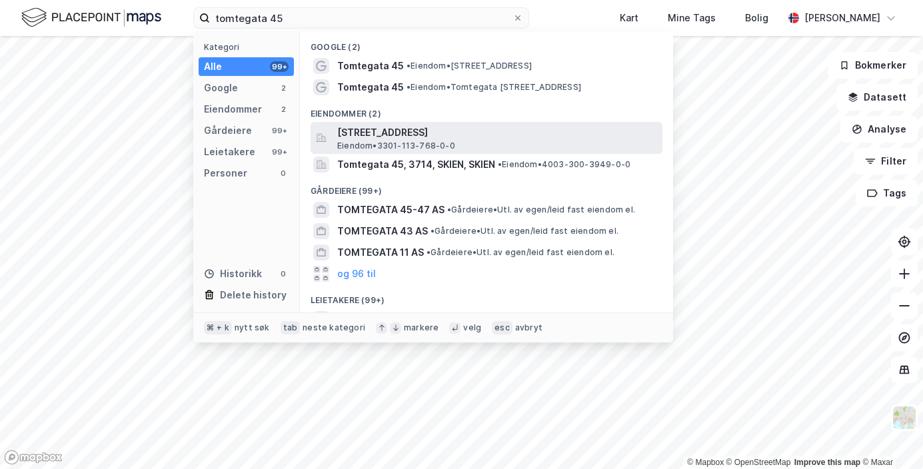  Describe the element at coordinates (291, 328) in the screenshot. I see `div: tab` at that location.